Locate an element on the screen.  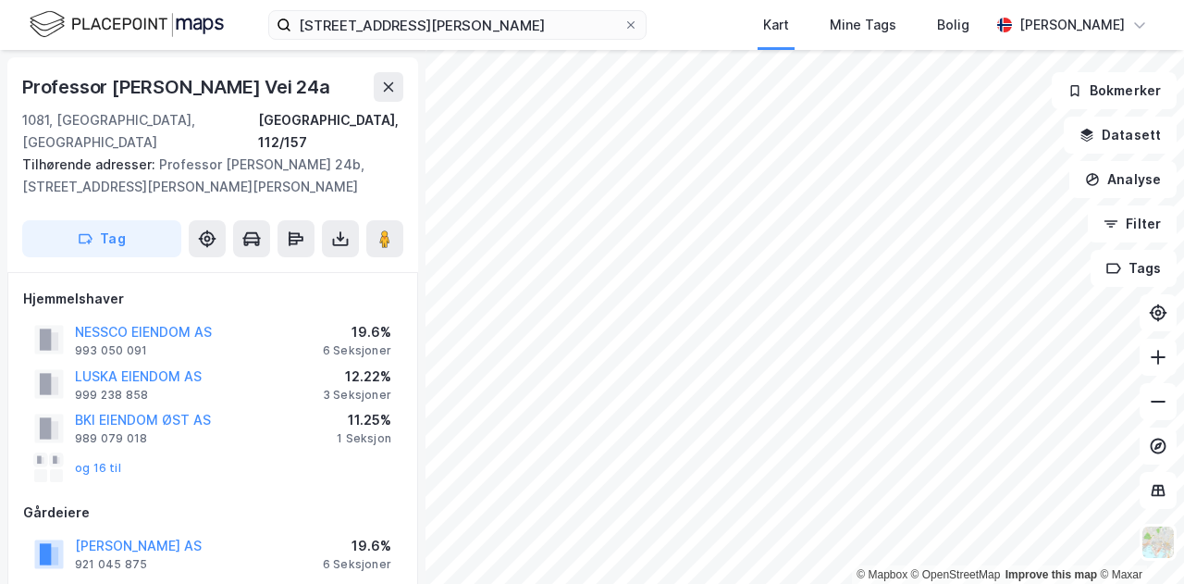
button: Analyse is located at coordinates (1123, 179).